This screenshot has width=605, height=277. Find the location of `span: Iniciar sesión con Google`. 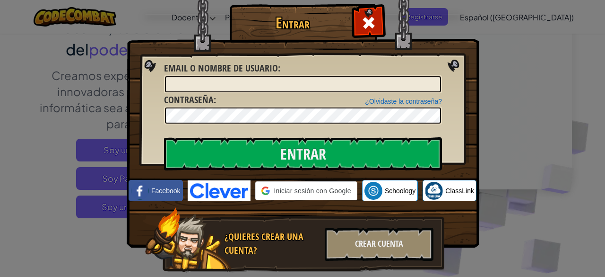

span: Iniciar sesión con Google is located at coordinates (312, 191).